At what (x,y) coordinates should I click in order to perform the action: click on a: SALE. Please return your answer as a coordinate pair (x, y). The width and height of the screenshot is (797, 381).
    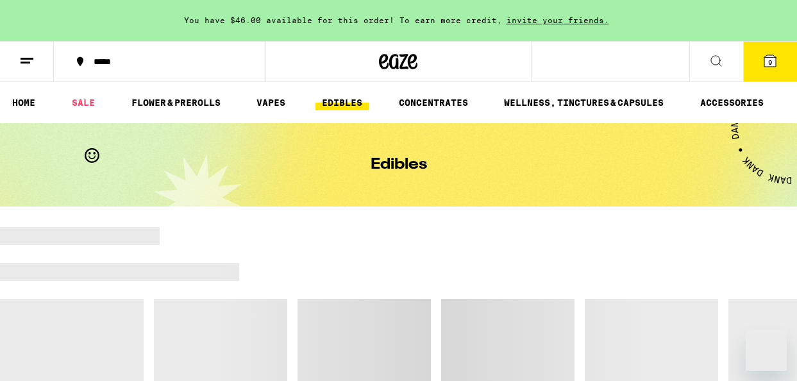
    Looking at the image, I should click on (83, 103).